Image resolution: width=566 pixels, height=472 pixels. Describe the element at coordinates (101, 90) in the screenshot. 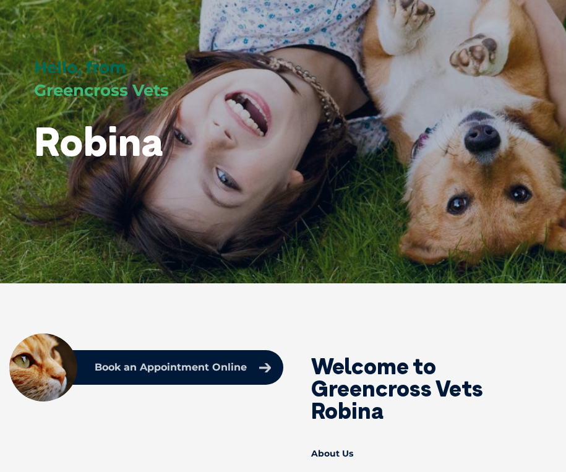

I see `span: Greencross Vets` at that location.